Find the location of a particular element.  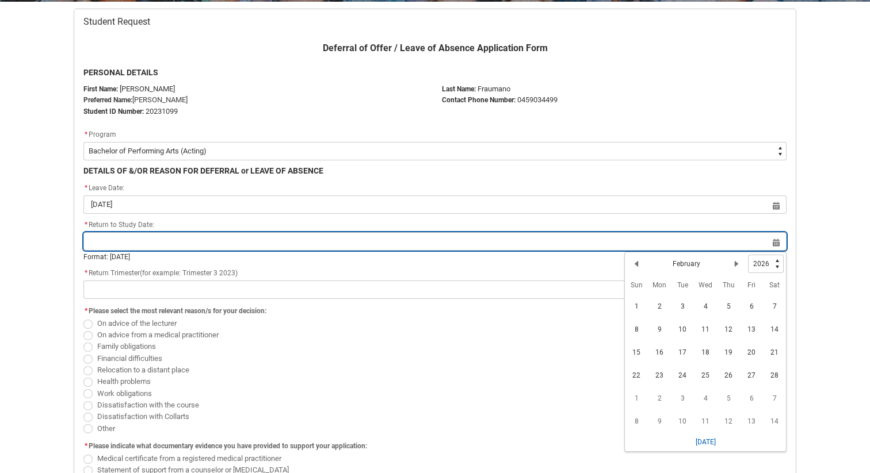

span: 26 is located at coordinates (728, 376).